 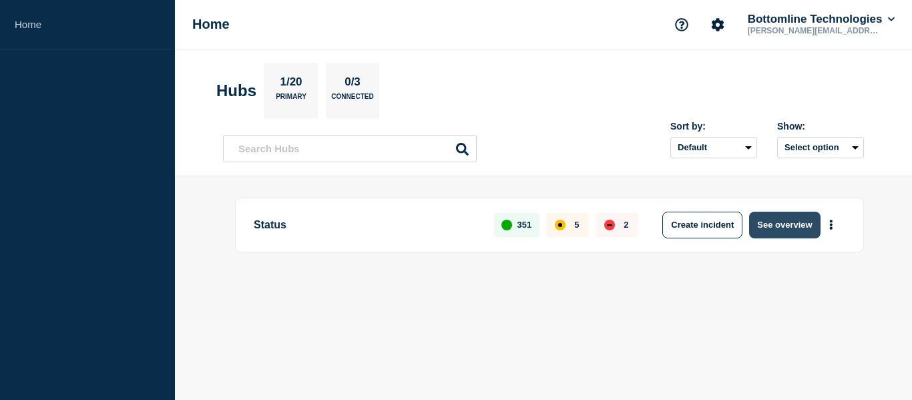 I want to click on h1: Home, so click(x=211, y=24).